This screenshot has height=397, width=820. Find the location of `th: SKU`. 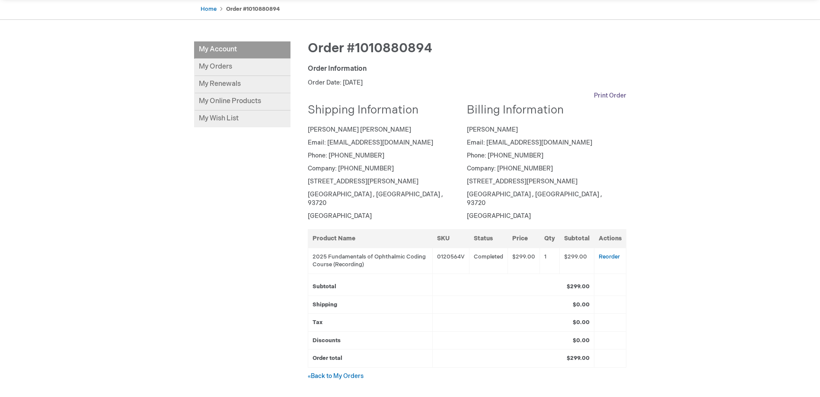

th: SKU is located at coordinates (450, 238).